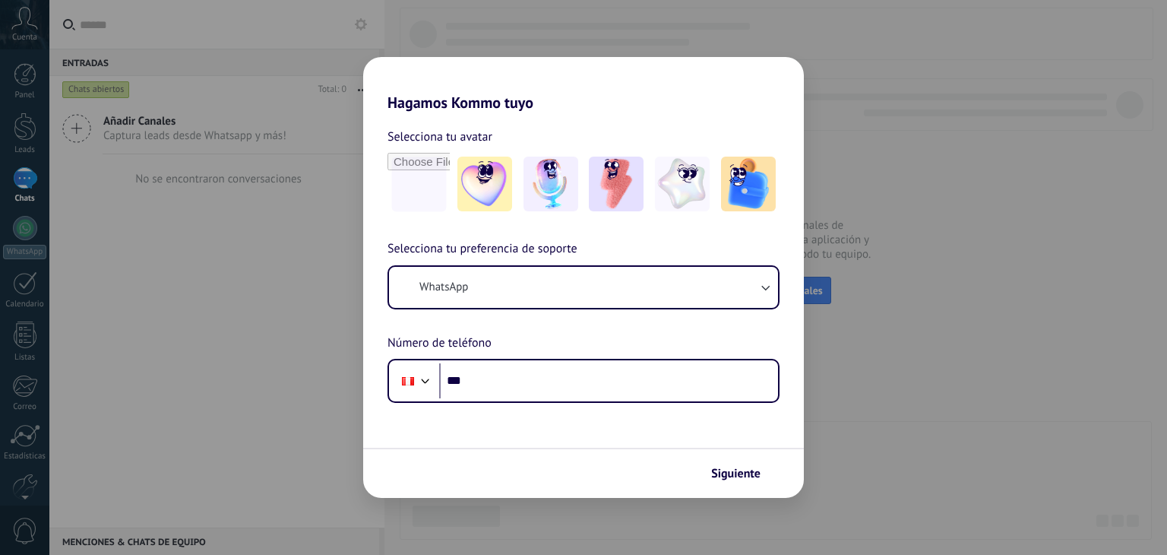 The image size is (1167, 555). What do you see at coordinates (742, 473) in the screenshot?
I see `button: Siguiente` at bounding box center [742, 473].